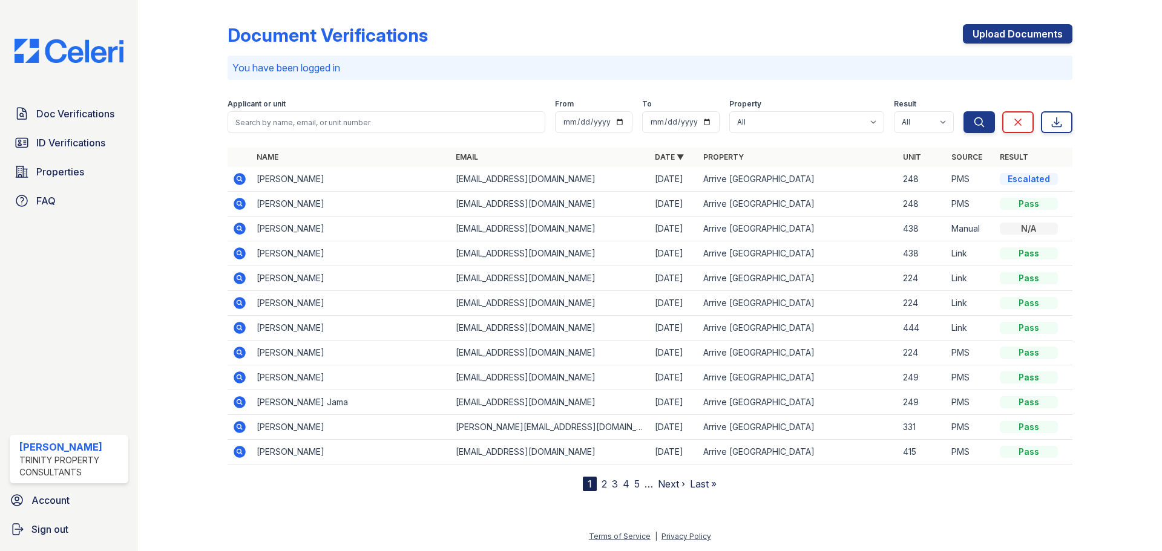  Describe the element at coordinates (1018, 34) in the screenshot. I see `a: Upload Documents` at that location.